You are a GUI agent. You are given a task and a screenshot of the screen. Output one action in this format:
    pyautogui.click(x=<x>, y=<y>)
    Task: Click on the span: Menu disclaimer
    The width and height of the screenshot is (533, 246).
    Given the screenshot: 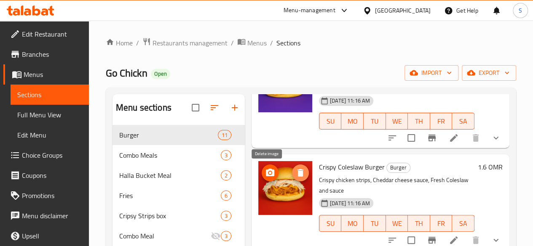 What is the action you would take?
    pyautogui.click(x=52, y=216)
    